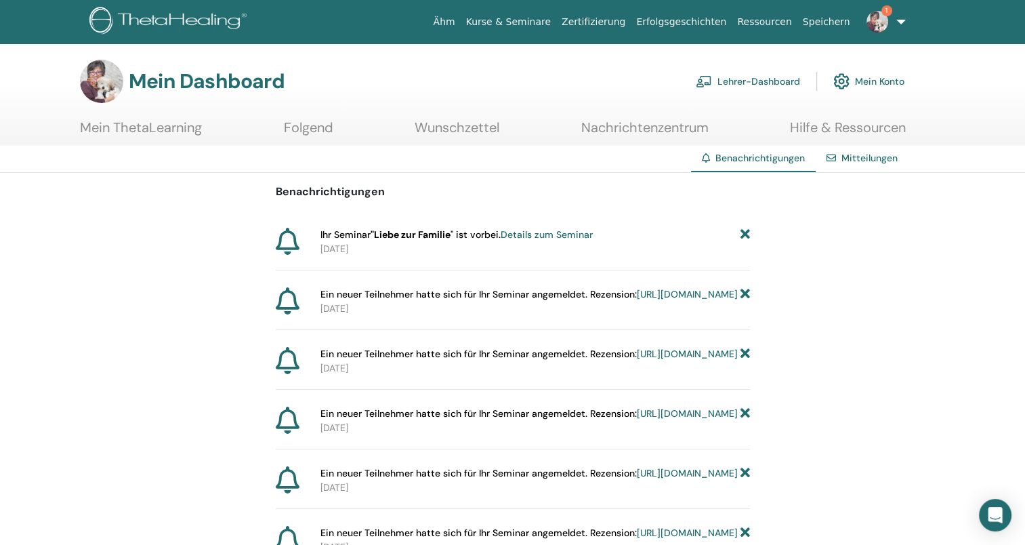 This screenshot has width=1025, height=545. What do you see at coordinates (760, 158) in the screenshot?
I see `span: Benachrichtigungen` at bounding box center [760, 158].